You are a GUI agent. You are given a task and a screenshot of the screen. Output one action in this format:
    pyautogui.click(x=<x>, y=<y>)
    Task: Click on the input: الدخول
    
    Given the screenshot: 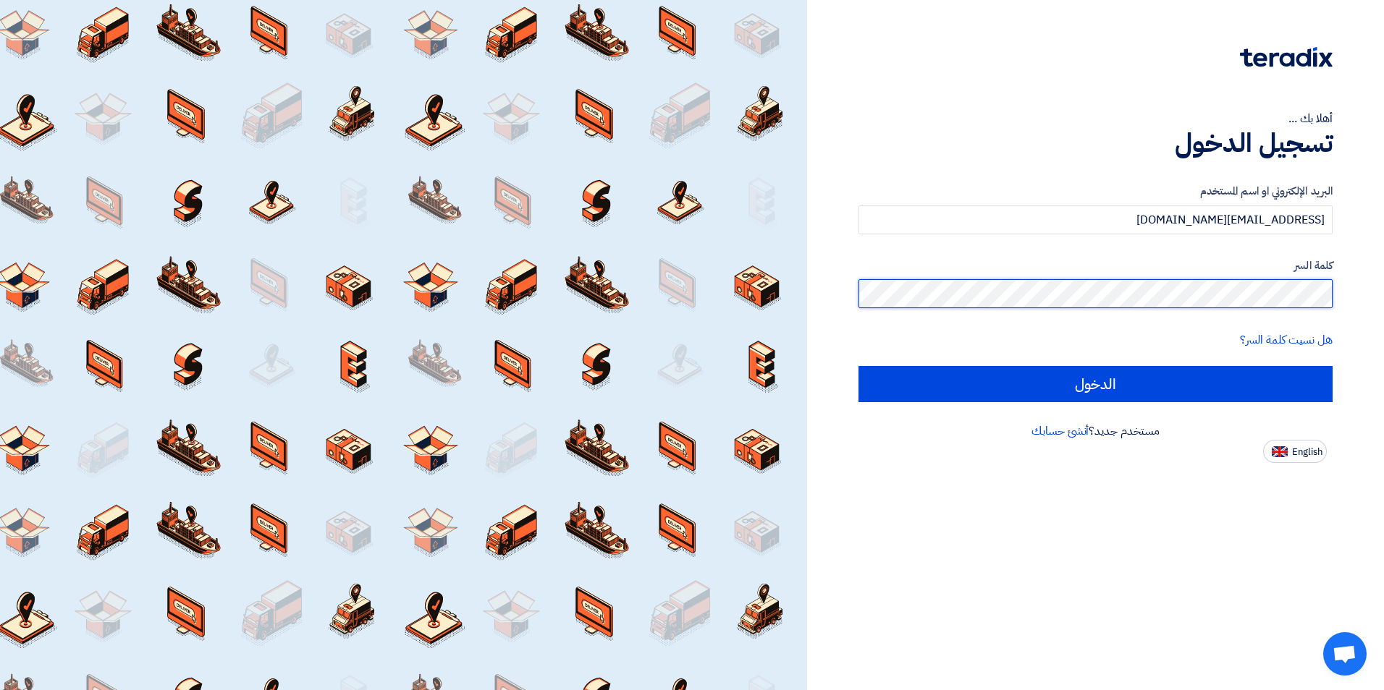 What is the action you would take?
    pyautogui.click(x=1095, y=384)
    